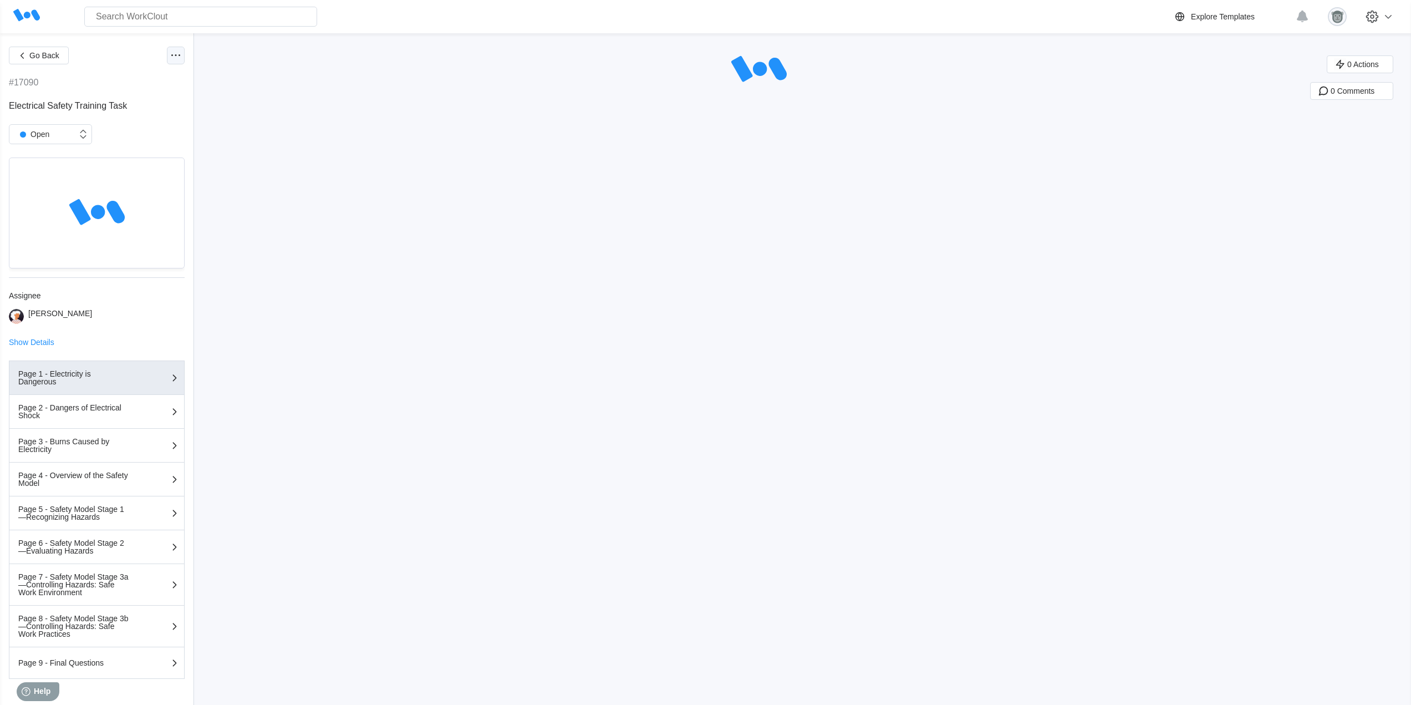  I want to click on span: Electrical Safety Training Task, so click(68, 105).